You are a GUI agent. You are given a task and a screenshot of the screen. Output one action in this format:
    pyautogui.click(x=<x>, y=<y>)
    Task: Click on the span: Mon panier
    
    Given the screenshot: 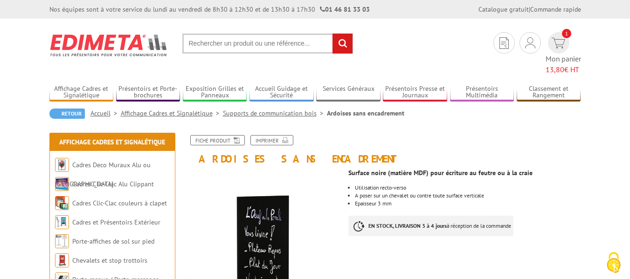 What is the action you would take?
    pyautogui.click(x=563, y=64)
    